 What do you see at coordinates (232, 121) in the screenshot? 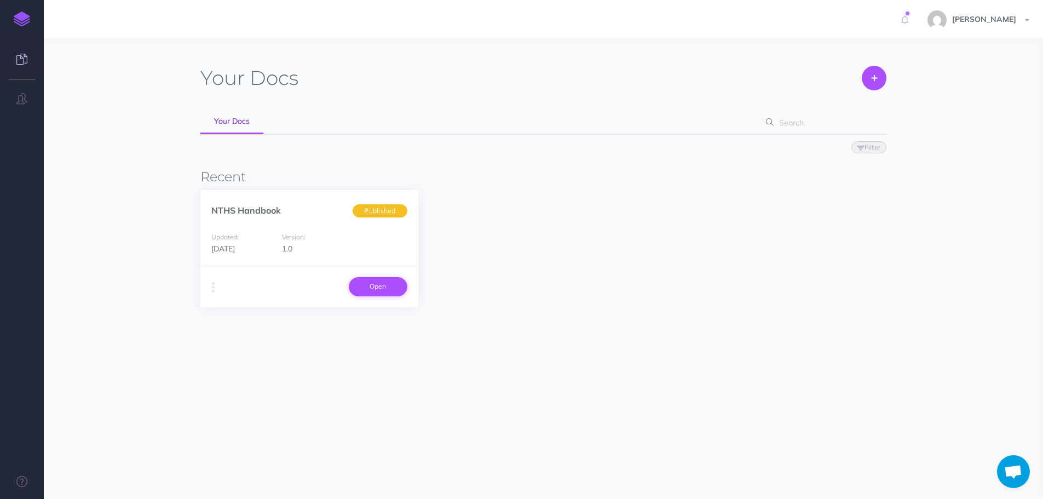
I see `span: Your Docs` at bounding box center [232, 121].